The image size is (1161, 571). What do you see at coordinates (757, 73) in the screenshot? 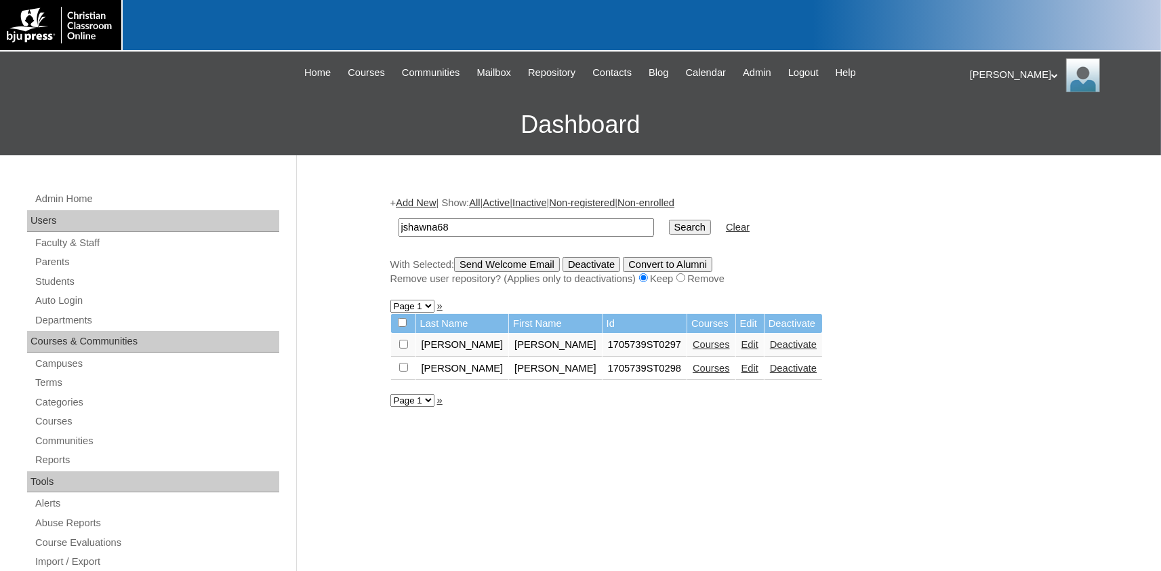
I see `span: Admin` at bounding box center [757, 73].